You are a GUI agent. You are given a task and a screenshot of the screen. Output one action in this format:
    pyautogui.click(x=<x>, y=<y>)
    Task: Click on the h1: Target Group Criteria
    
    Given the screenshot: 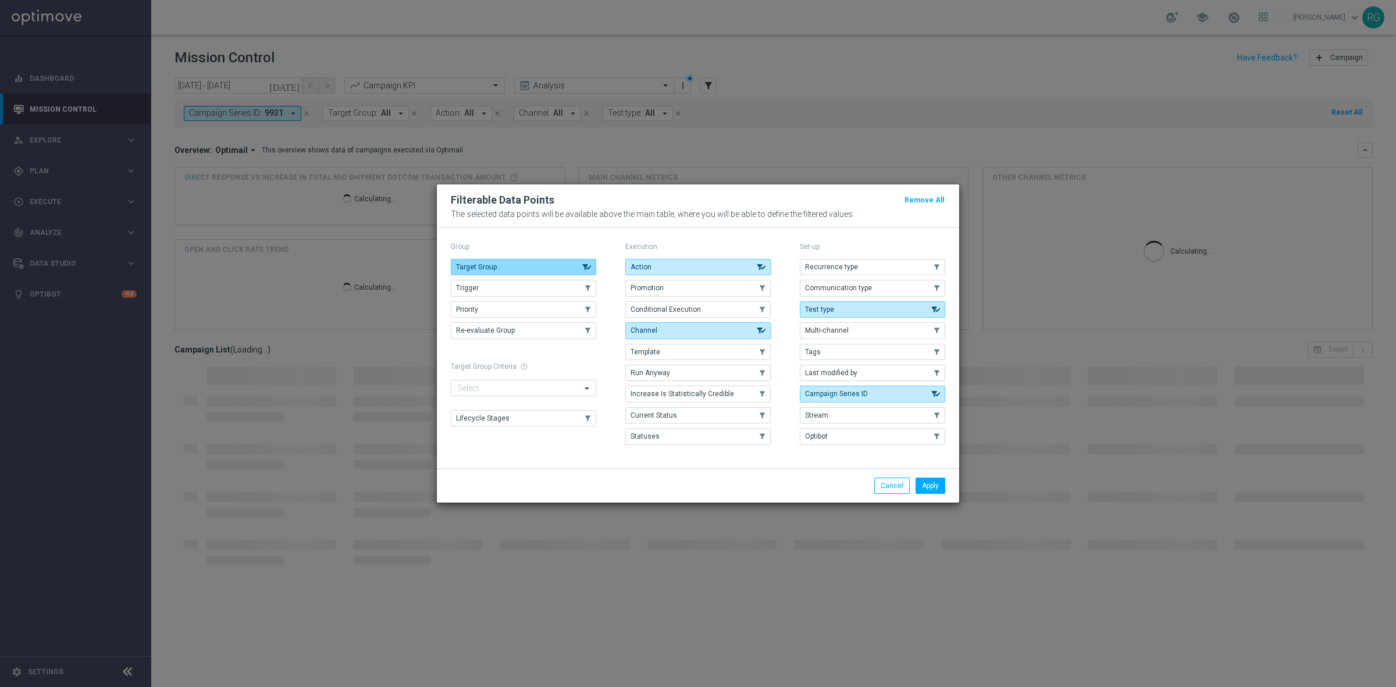 What is the action you would take?
    pyautogui.click(x=524, y=367)
    